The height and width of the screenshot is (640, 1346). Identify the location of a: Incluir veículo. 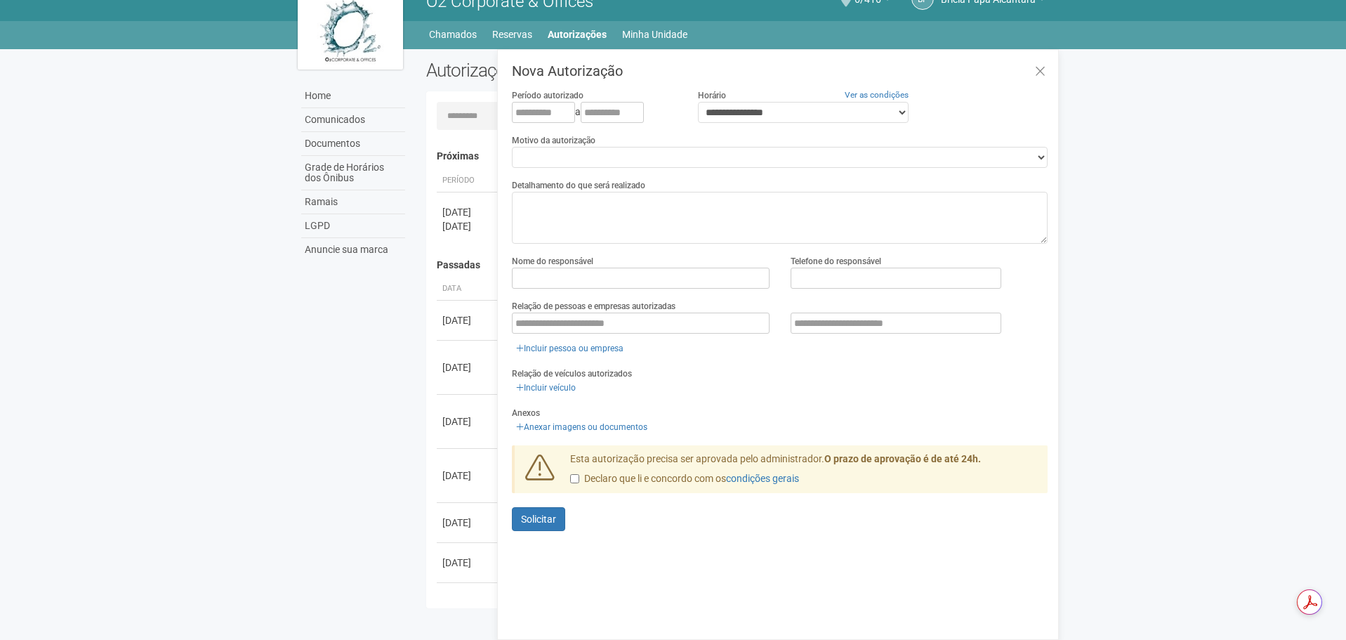
(545, 388).